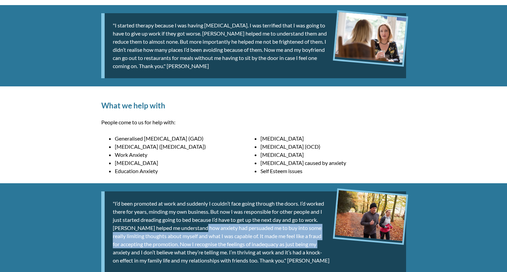 The image size is (507, 272). What do you see at coordinates (333, 171) in the screenshot?
I see `li: Self Esteem issues` at bounding box center [333, 171].